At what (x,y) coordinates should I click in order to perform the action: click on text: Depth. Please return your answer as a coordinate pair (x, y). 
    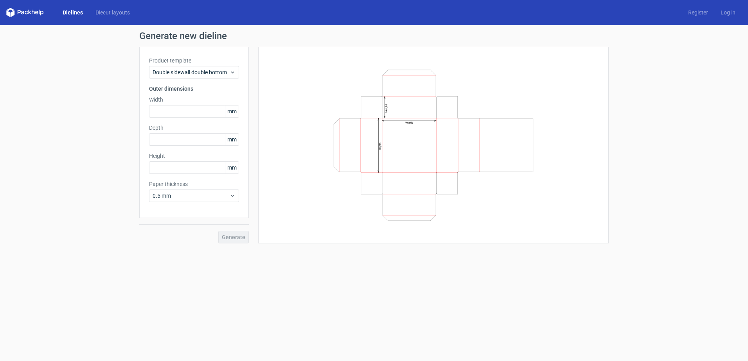
    Looking at the image, I should click on (380, 146).